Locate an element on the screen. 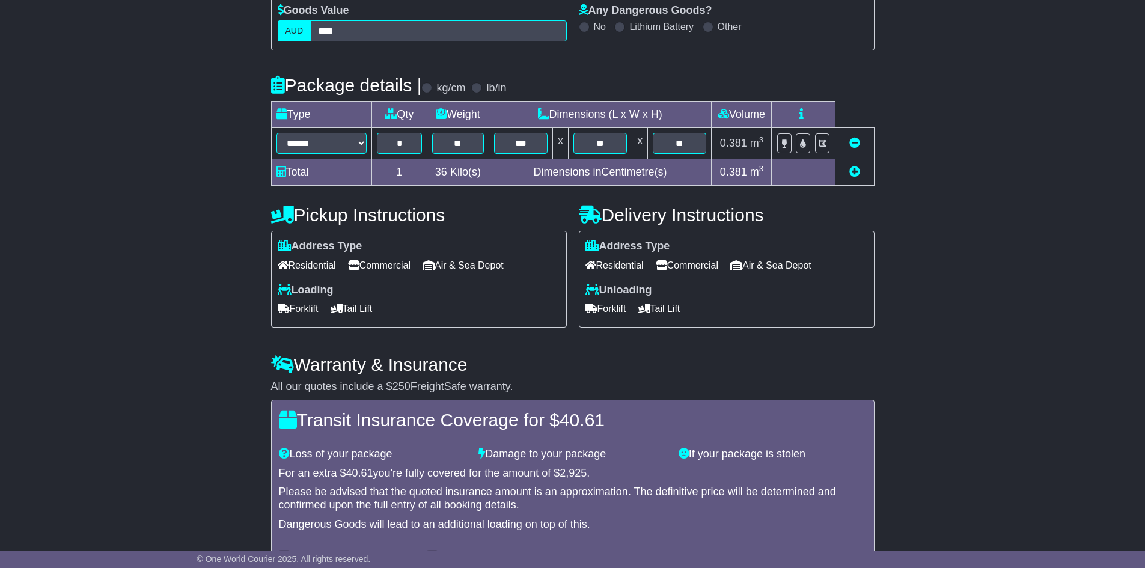 The width and height of the screenshot is (1145, 568). span: 2,925 is located at coordinates (573, 473).